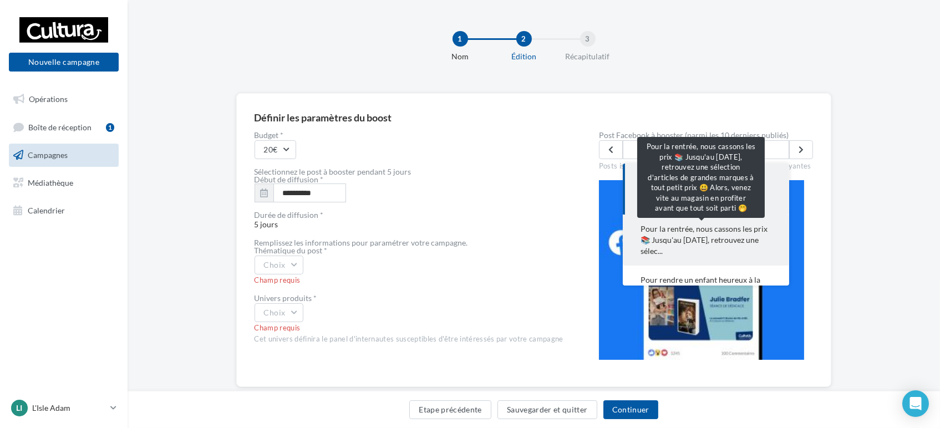  Describe the element at coordinates (48, 99) in the screenshot. I see `span: Opérations` at that location.